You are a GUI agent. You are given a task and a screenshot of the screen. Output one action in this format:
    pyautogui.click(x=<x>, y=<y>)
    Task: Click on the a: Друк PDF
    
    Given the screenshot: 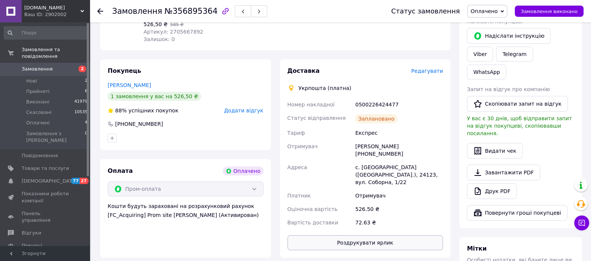 What is the action you would take?
    pyautogui.click(x=492, y=191)
    